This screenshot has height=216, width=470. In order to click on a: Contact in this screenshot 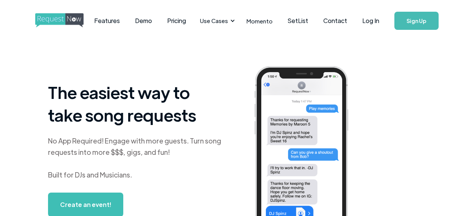, I will do `click(335, 21)`.